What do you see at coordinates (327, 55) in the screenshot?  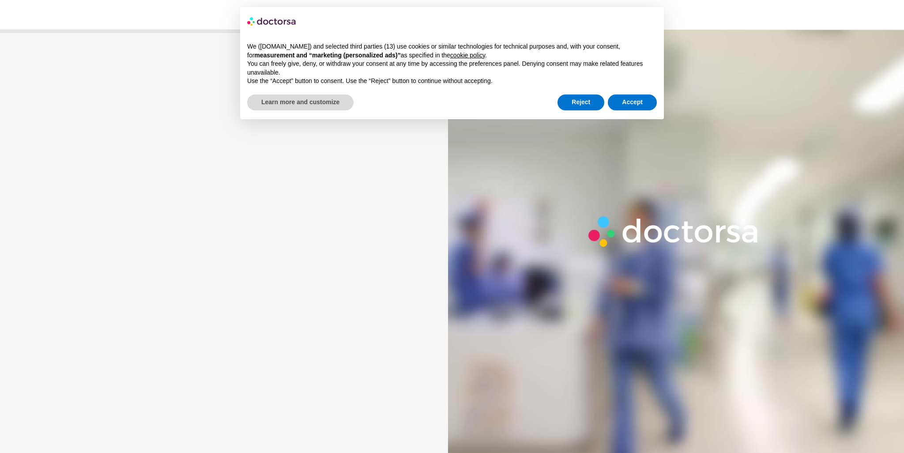 I see `strong: measurement and “marketing (personalized ads)”` at bounding box center [327, 55].